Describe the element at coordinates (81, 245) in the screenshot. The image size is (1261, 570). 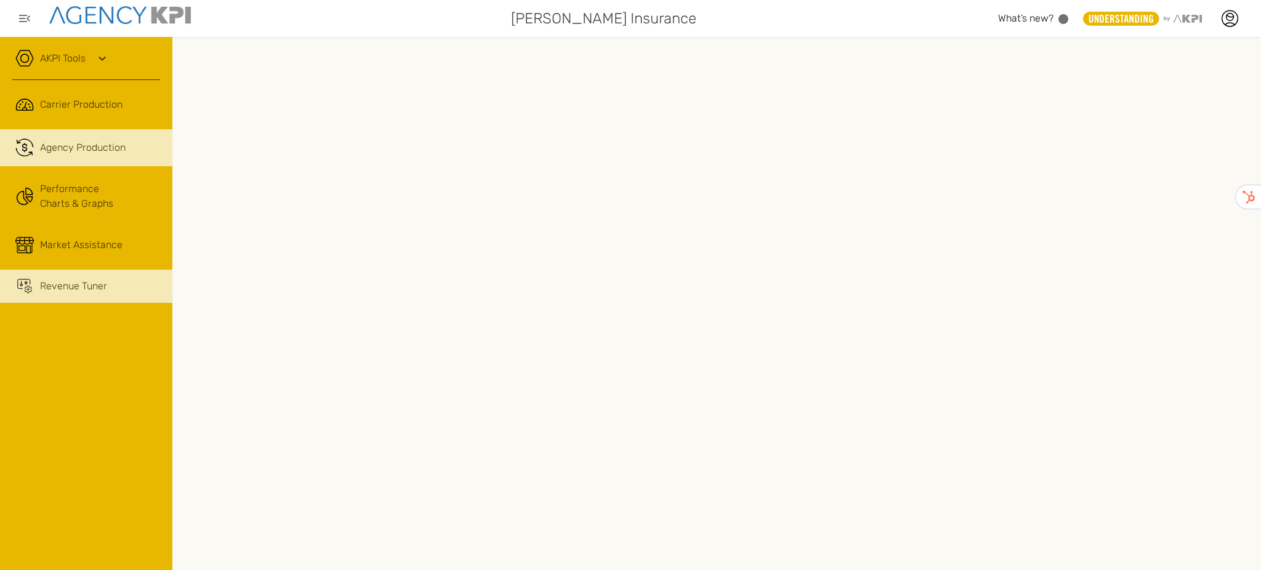
I see `span: Market Assistance` at that location.